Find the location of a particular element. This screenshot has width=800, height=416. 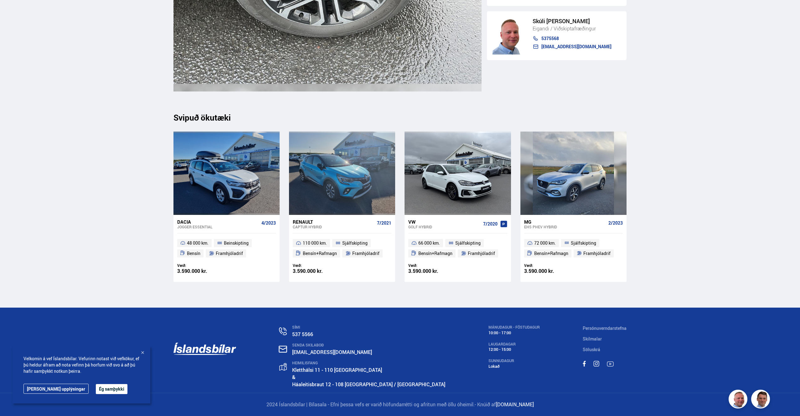

div: EHS PHEV HYBRID is located at coordinates (565, 227).